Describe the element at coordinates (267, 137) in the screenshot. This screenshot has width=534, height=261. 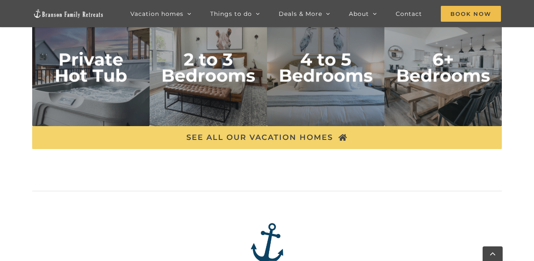
I see `a: SEE ALL OUR VACATION HOMES` at that location.